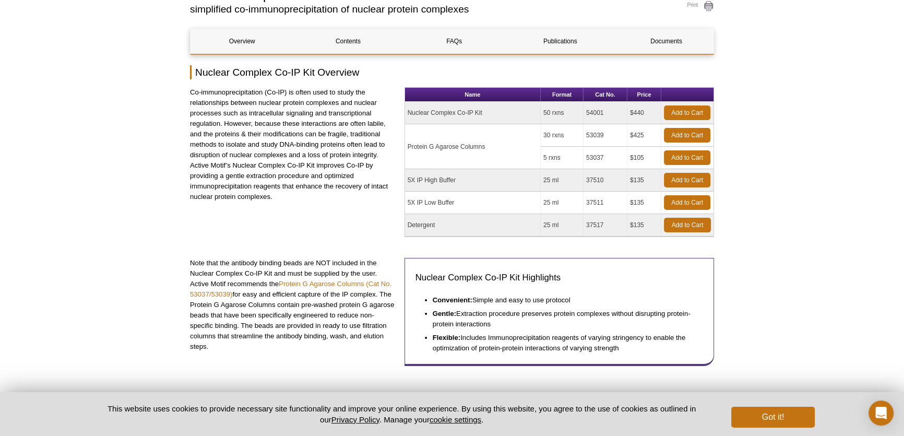  What do you see at coordinates (473, 147) in the screenshot?
I see `td: Protein G Agarose Columns` at bounding box center [473, 147].